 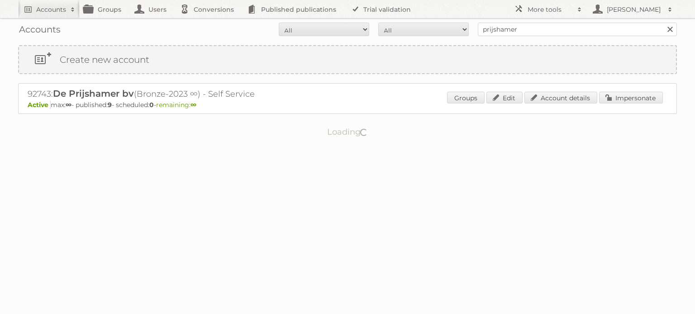 I want to click on p: max: - published: - scheduled: -, so click(x=347, y=105).